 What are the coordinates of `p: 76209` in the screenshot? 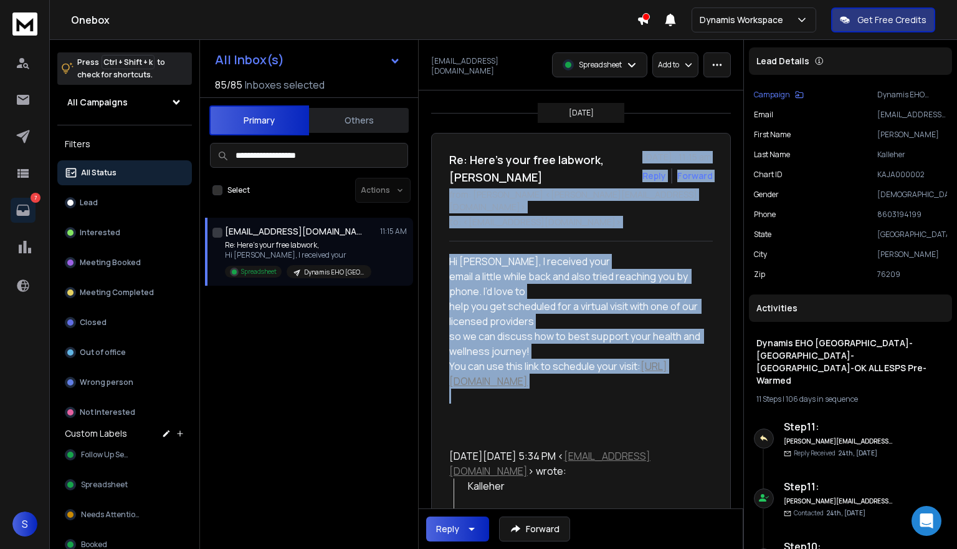 It's located at (913, 274).